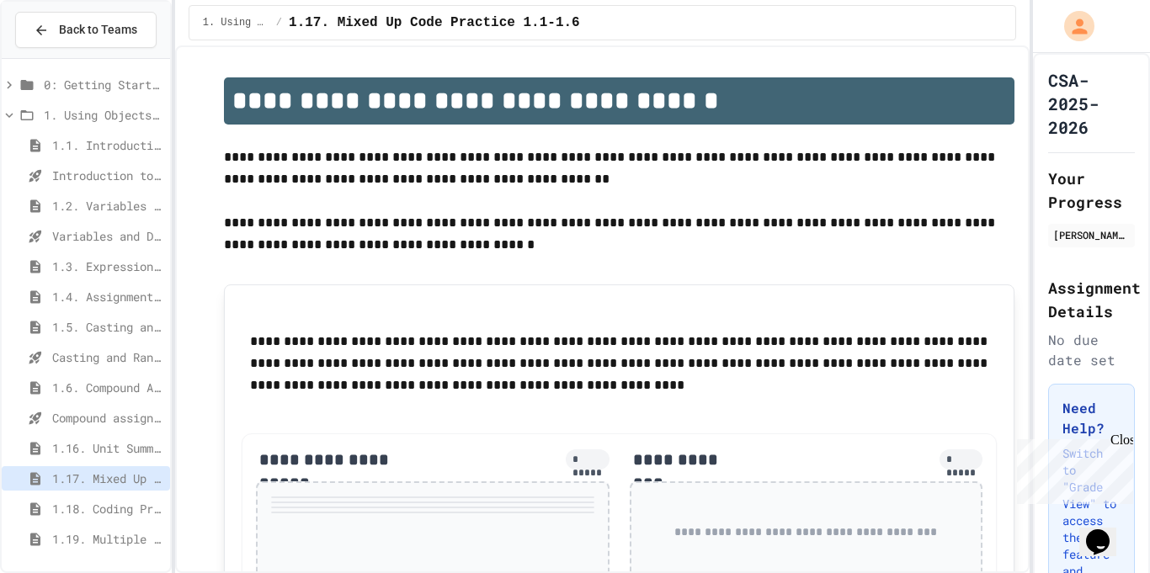 The image size is (1150, 573). Describe the element at coordinates (108, 448) in the screenshot. I see `span: 1.16. Unit Summary 1a (1.1-1.6)` at that location.